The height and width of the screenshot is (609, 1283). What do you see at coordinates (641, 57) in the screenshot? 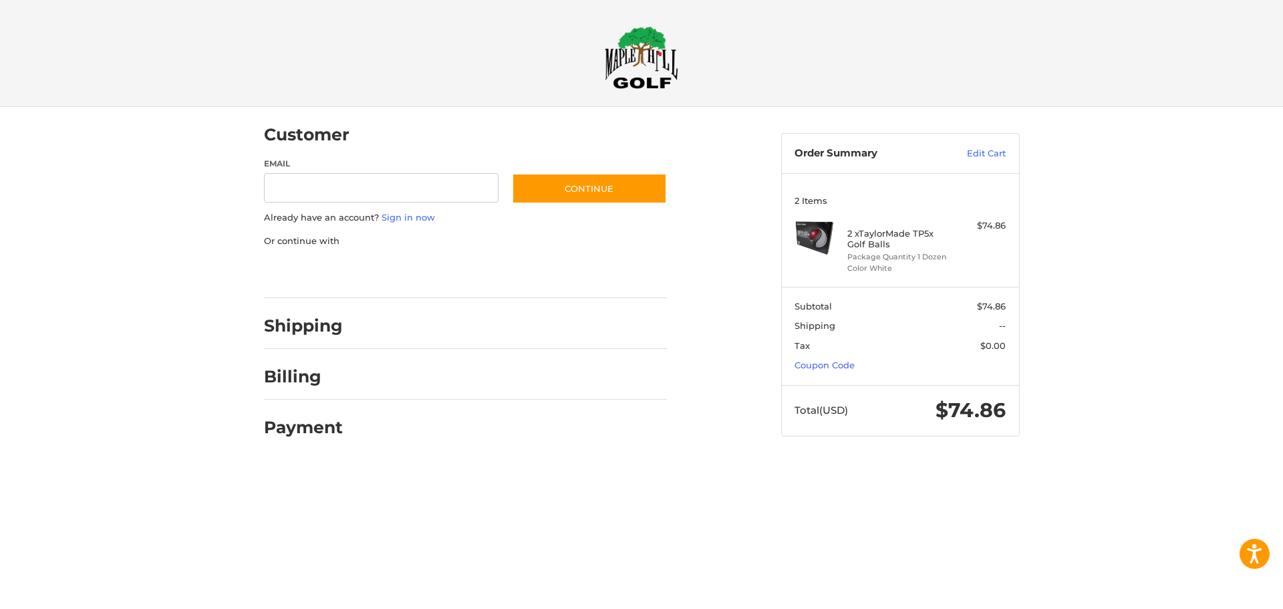
I see `img: Maple Hill Golf` at bounding box center [641, 57].